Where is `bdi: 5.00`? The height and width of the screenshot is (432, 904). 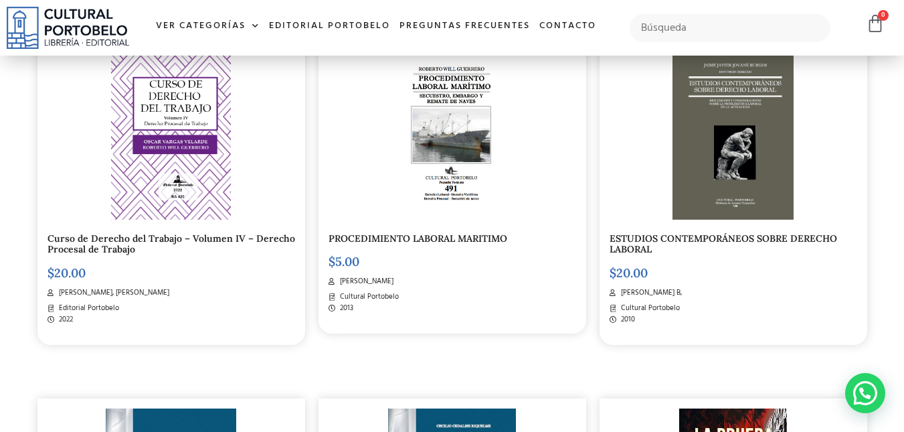 bdi: 5.00 is located at coordinates (344, 261).